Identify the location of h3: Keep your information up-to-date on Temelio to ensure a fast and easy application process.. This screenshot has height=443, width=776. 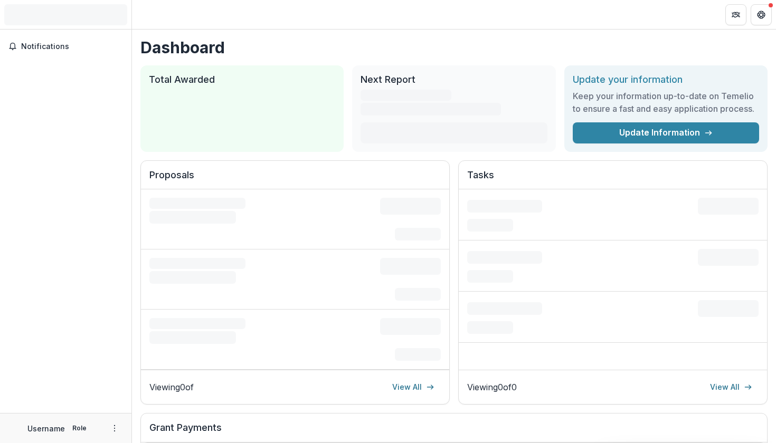
(665, 102).